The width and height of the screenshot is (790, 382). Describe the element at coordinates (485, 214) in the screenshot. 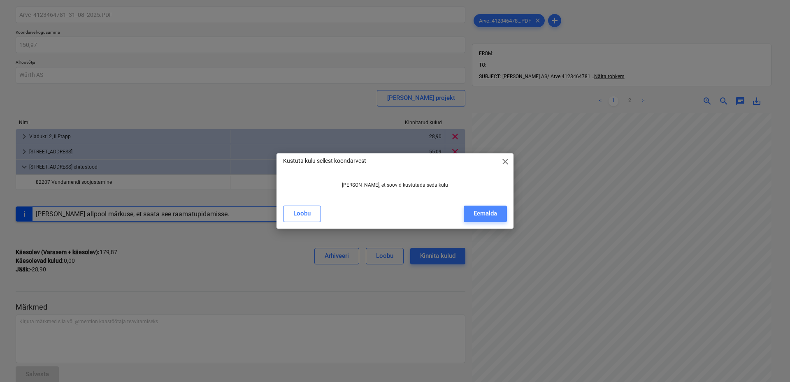

I see `button: Eemalda` at that location.